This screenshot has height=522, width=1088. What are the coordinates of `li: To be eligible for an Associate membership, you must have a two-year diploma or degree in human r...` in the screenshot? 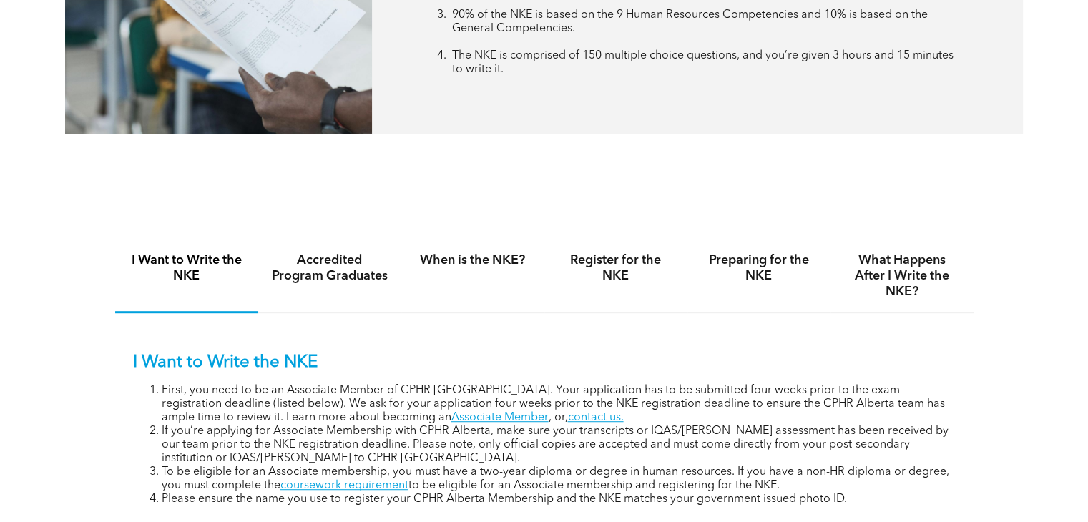 It's located at (559, 479).